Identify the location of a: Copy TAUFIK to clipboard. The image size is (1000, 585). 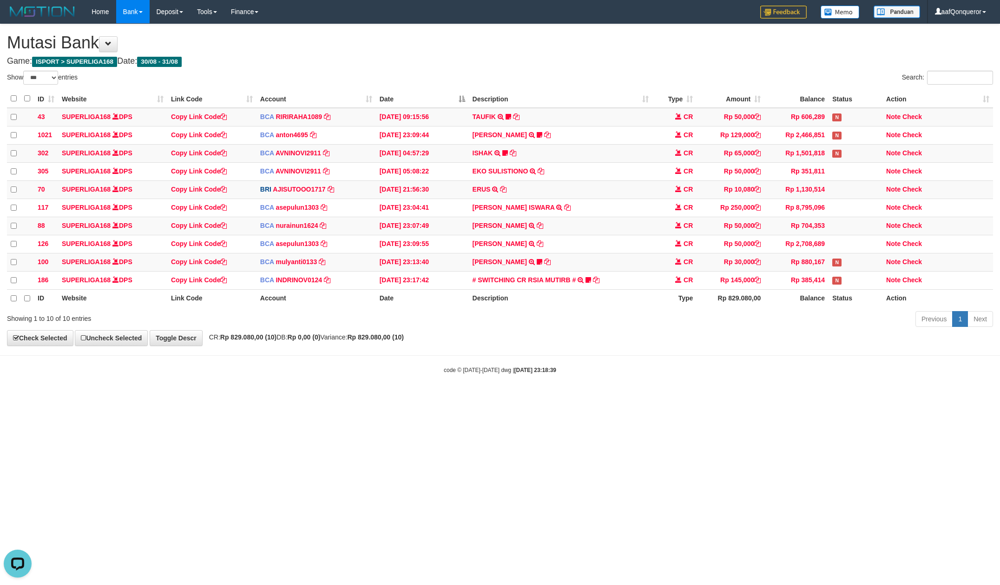
(517, 117).